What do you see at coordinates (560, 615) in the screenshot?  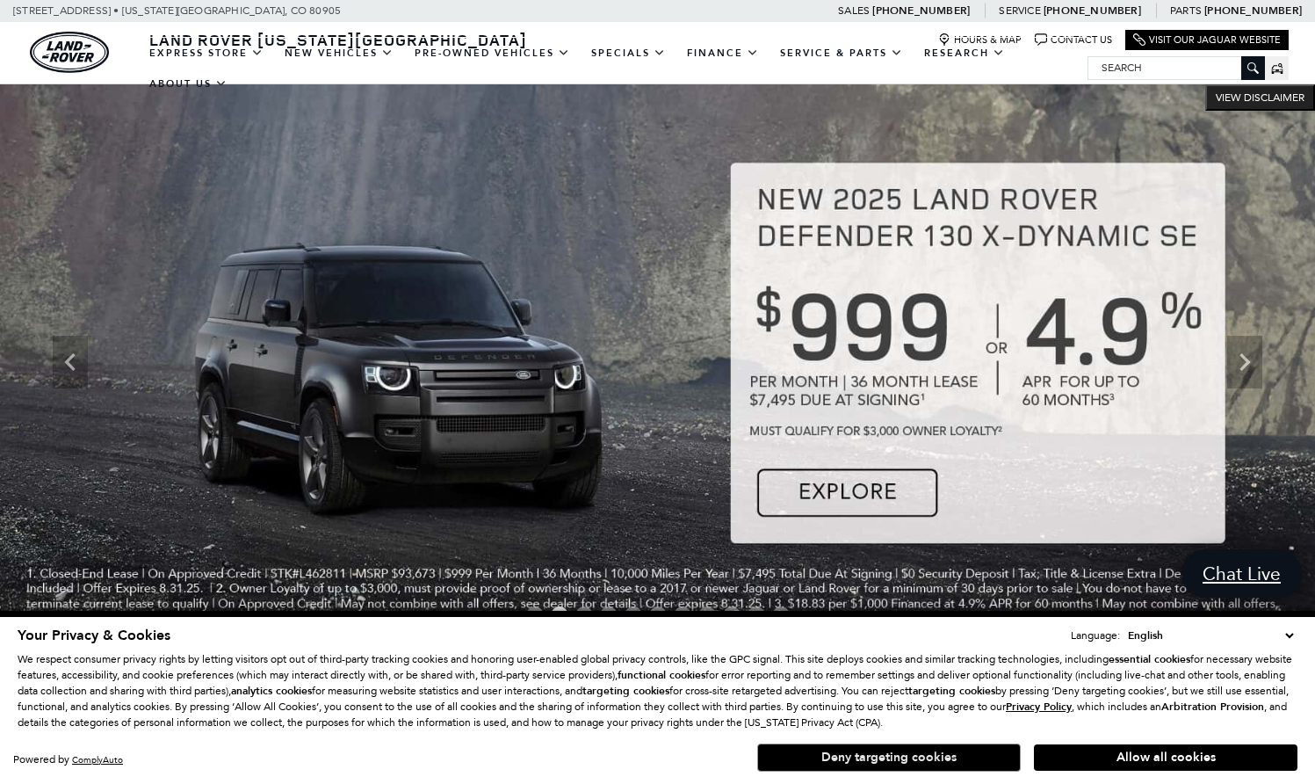 I see `span: Go to slide 2` at bounding box center [560, 615].